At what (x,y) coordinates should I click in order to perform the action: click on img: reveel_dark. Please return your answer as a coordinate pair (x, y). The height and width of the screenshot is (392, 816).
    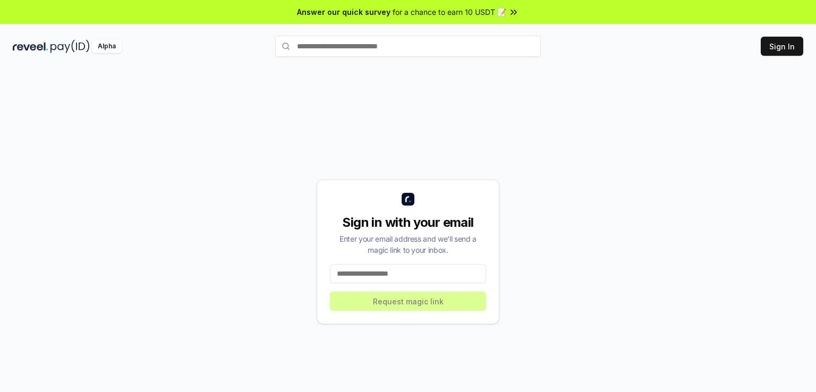
    Looking at the image, I should click on (30, 46).